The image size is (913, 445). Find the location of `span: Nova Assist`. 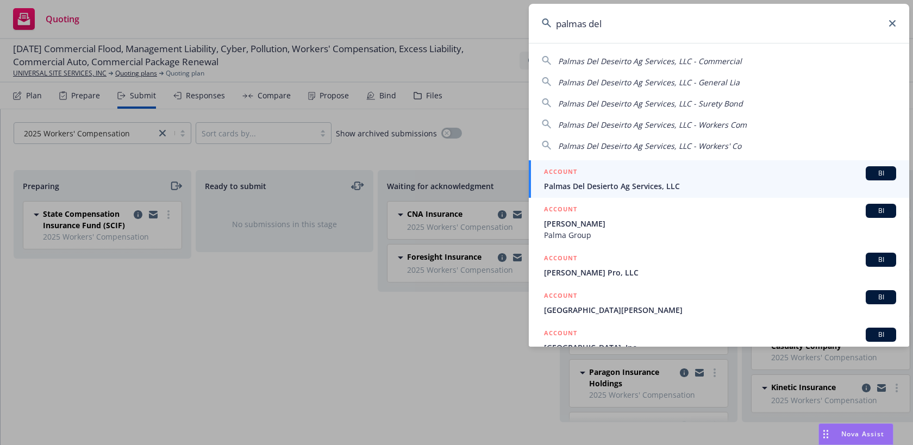

span: Nova Assist is located at coordinates (862, 434).